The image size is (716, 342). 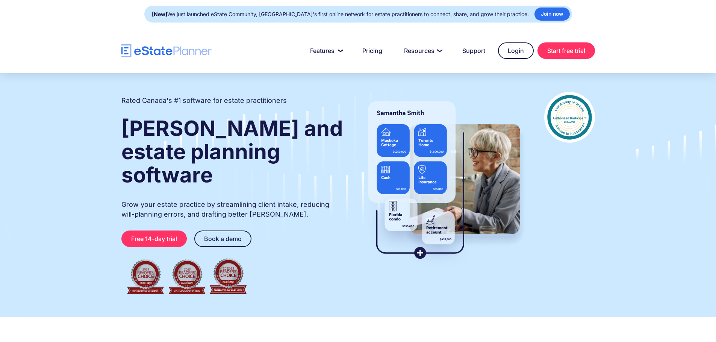 What do you see at coordinates (154, 239) in the screenshot?
I see `a: Free 14-day trial` at bounding box center [154, 239].